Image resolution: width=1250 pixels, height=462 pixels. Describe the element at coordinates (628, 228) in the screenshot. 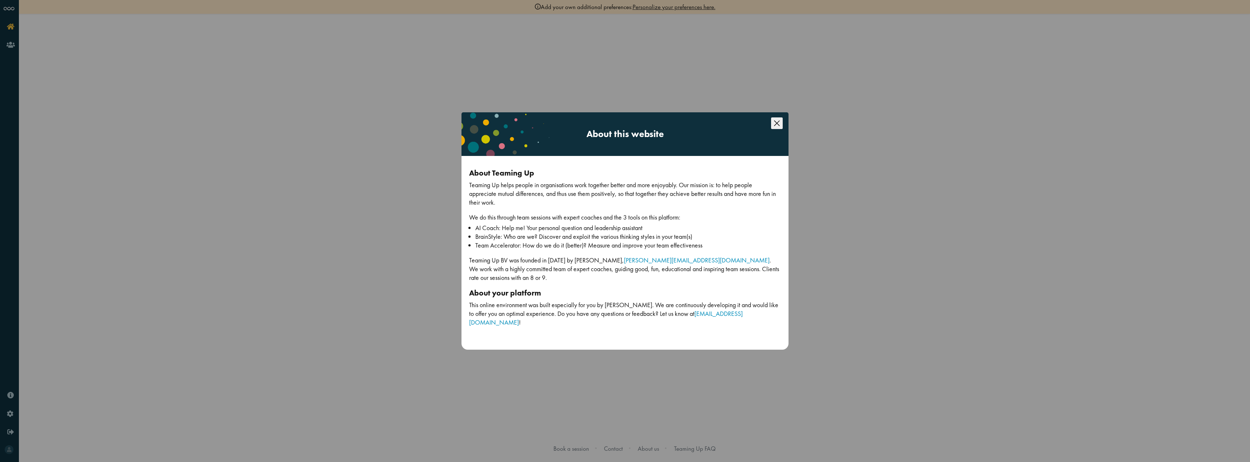

I see `li: AI Coach: Help me! Your personal question and leadership assistant` at that location.